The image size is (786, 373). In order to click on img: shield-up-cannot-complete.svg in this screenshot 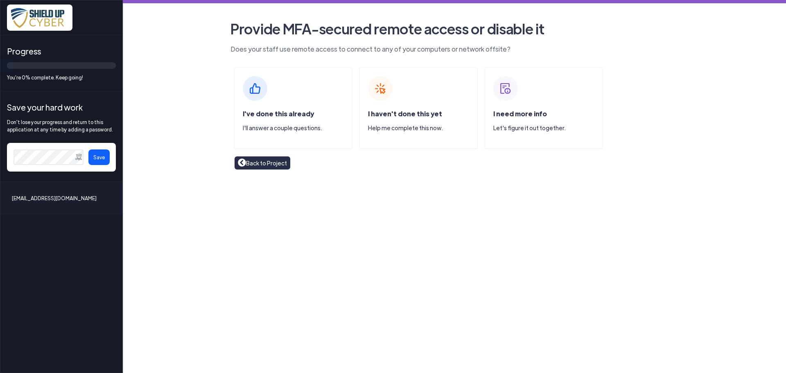, I will do `click(506, 88)`.